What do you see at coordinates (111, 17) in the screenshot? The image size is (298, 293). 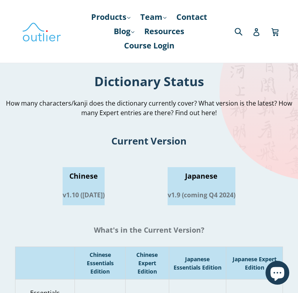 I see `a: Products` at bounding box center [111, 17].